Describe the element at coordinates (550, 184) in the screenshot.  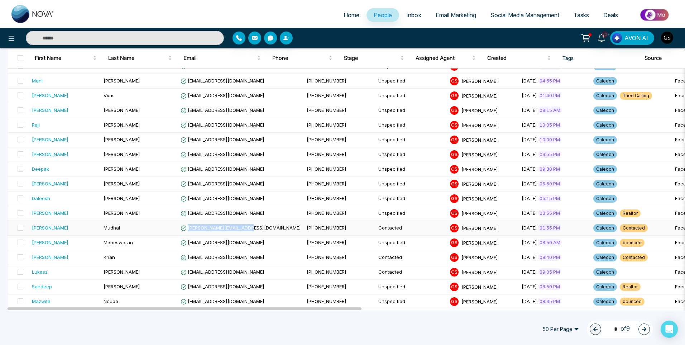
I see `span: 06:50 PM` at that location.